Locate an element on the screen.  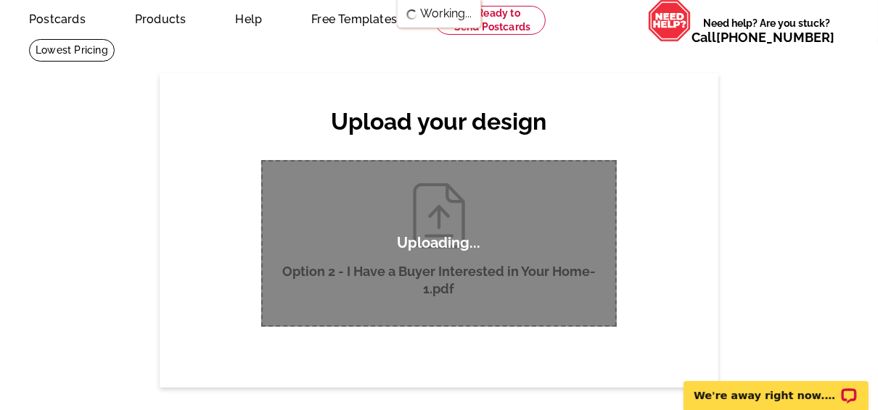
p: Uploading... is located at coordinates (439, 243).